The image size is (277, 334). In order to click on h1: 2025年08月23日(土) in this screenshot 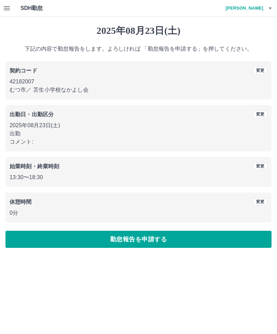, I will do `click(138, 31)`.